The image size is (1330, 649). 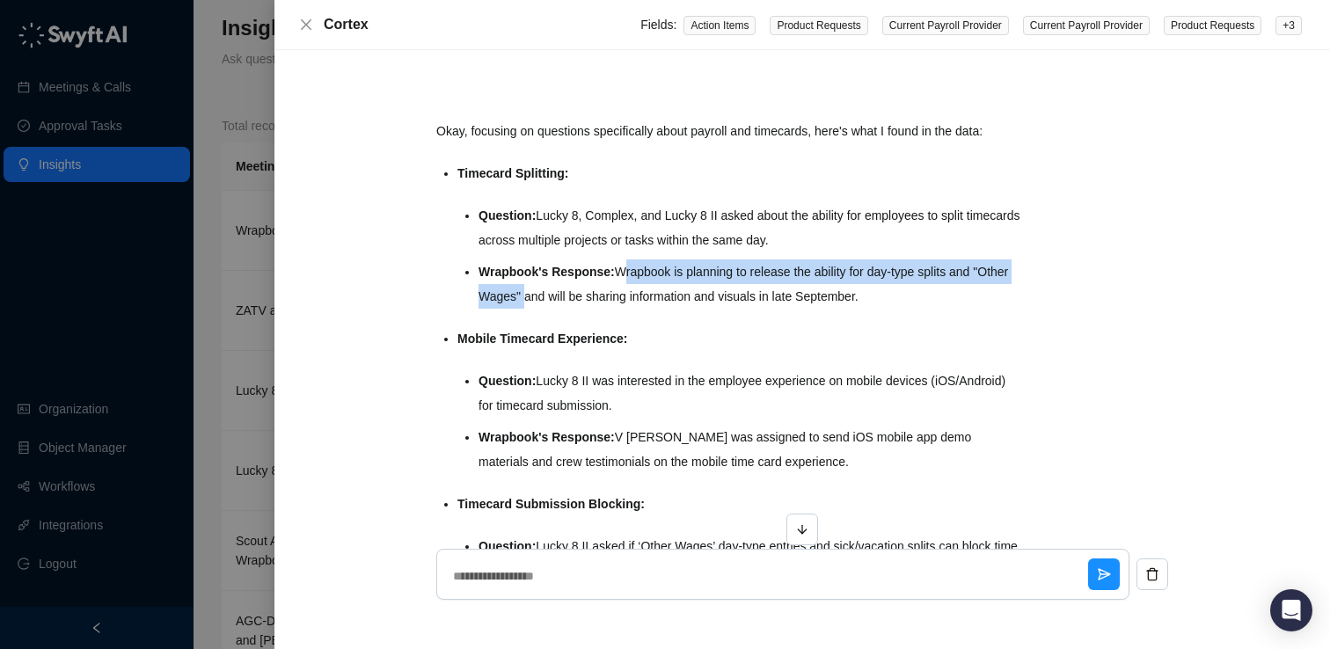 What do you see at coordinates (729, 131) in the screenshot?
I see `p: Okay, focusing on questions specifically about payroll and timecards, here's what I found in the ...` at bounding box center [729, 131].